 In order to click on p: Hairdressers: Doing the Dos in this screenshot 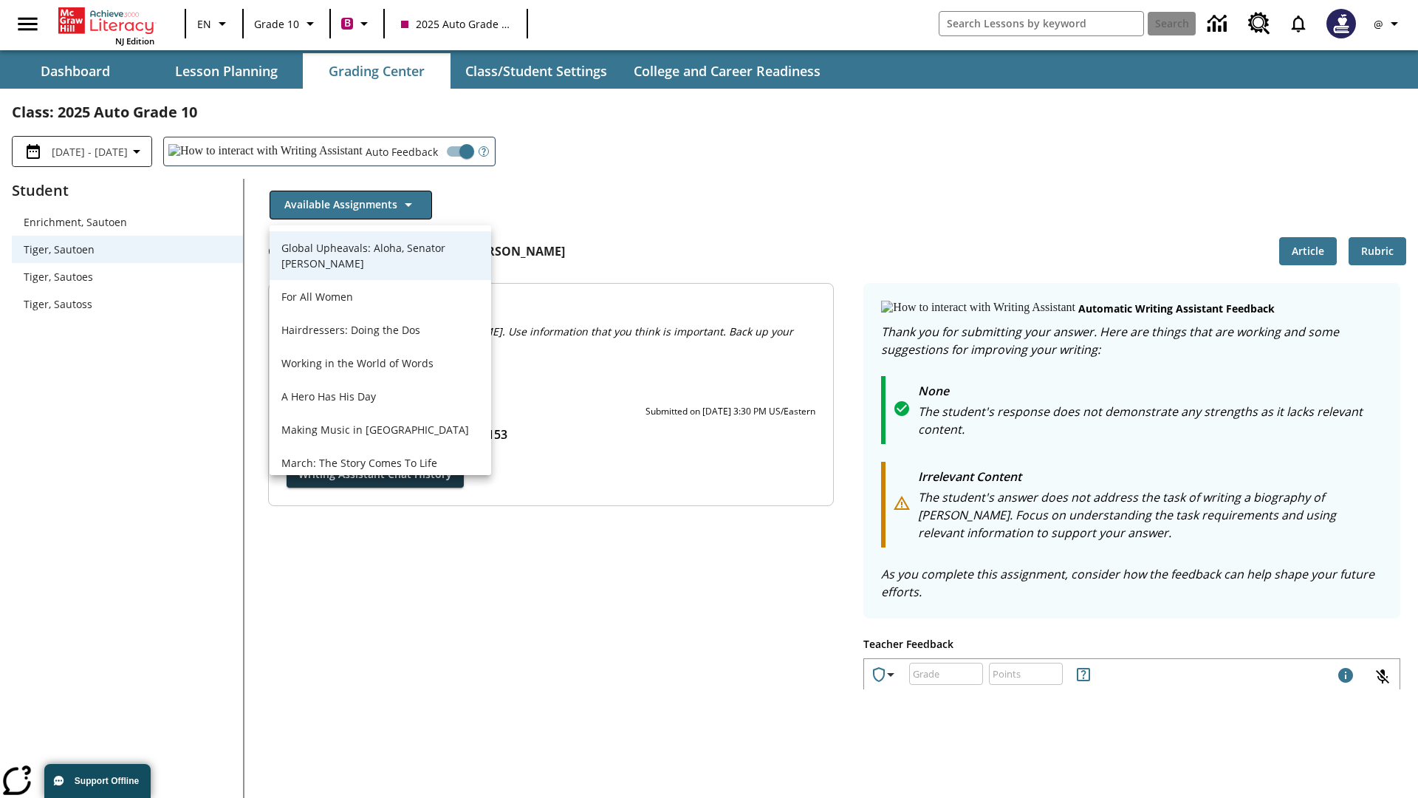, I will do `click(380, 329)`.